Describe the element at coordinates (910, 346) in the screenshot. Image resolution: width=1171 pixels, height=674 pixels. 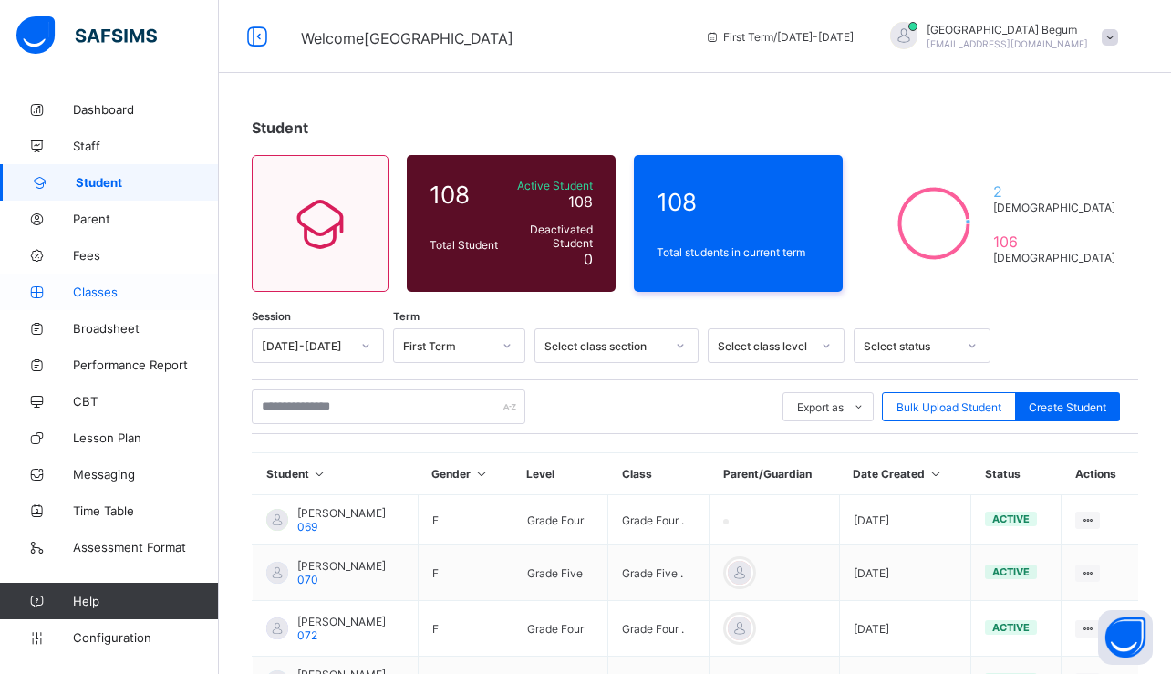
I see `div: Select status` at that location.